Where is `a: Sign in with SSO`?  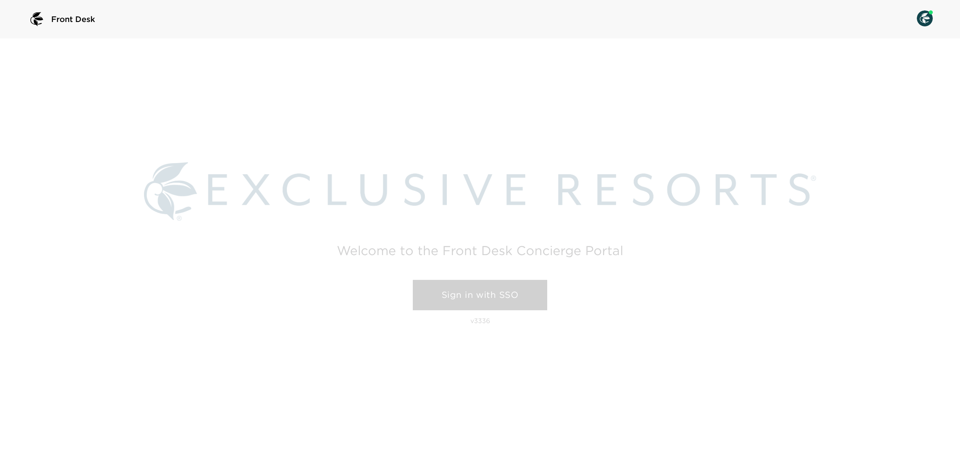 a: Sign in with SSO is located at coordinates (480, 295).